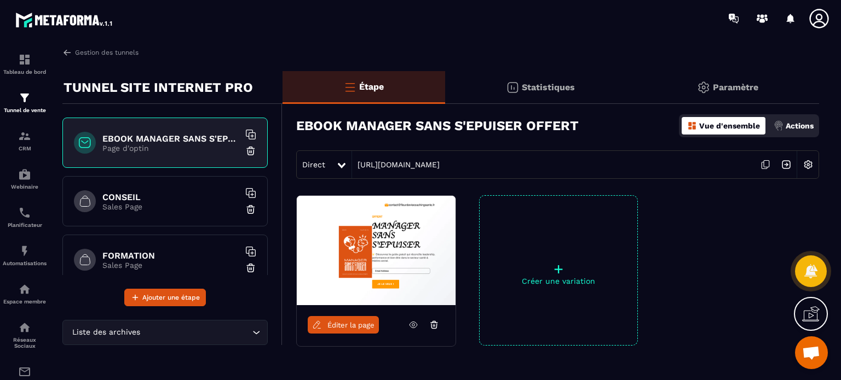 Image resolution: width=841 pixels, height=380 pixels. Describe the element at coordinates (799, 126) in the screenshot. I see `p: Actions` at that location.